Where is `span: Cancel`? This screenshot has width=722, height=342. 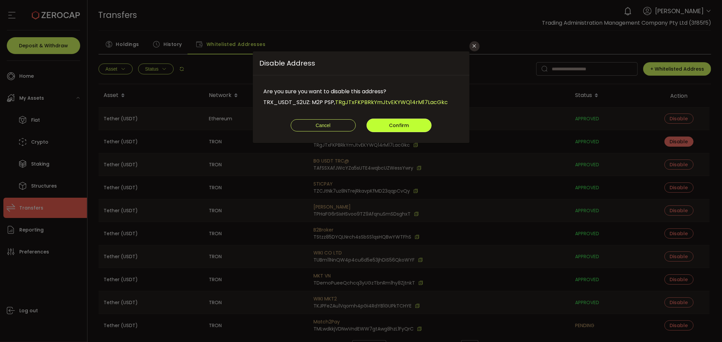 span: Cancel is located at coordinates (323, 126).